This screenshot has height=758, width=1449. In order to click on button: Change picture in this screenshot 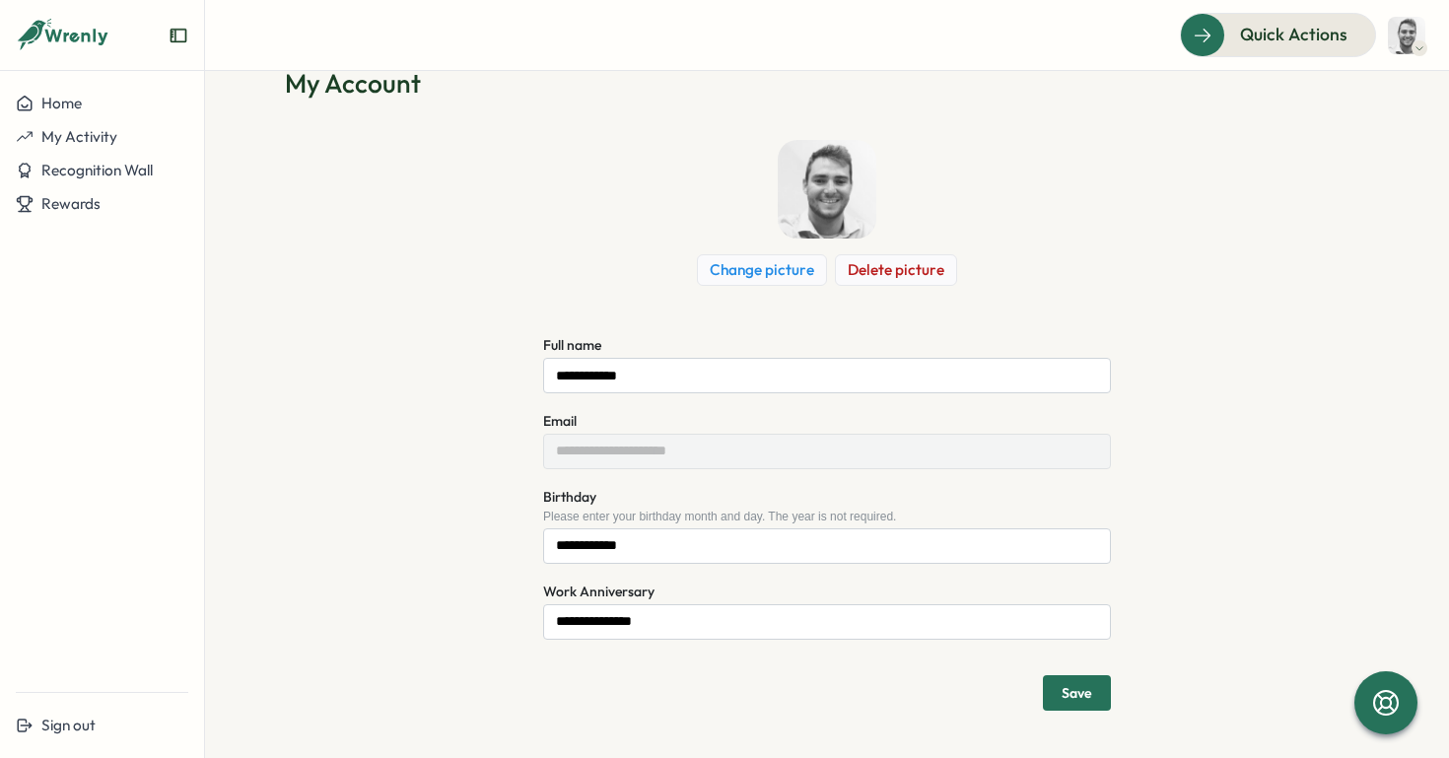, I will do `click(762, 270)`.